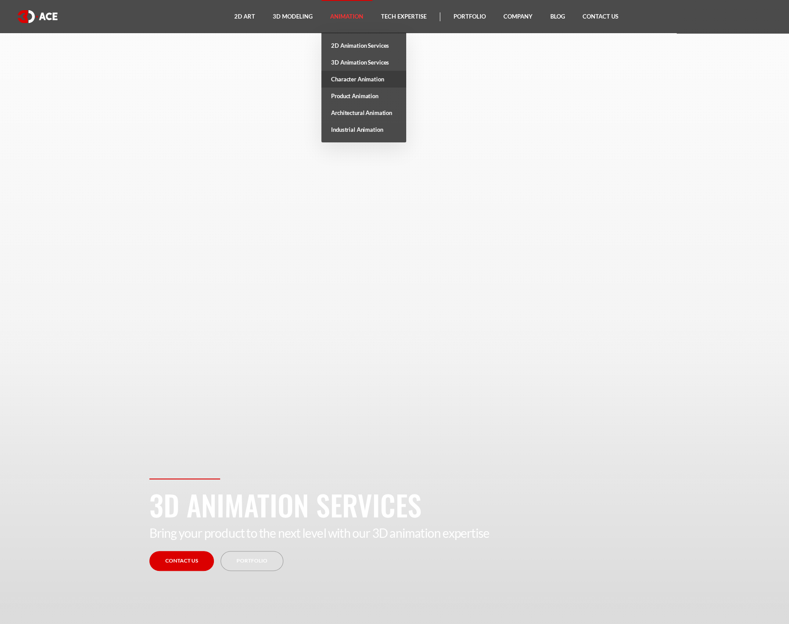 The width and height of the screenshot is (789, 624). I want to click on a: Character Animation, so click(364, 79).